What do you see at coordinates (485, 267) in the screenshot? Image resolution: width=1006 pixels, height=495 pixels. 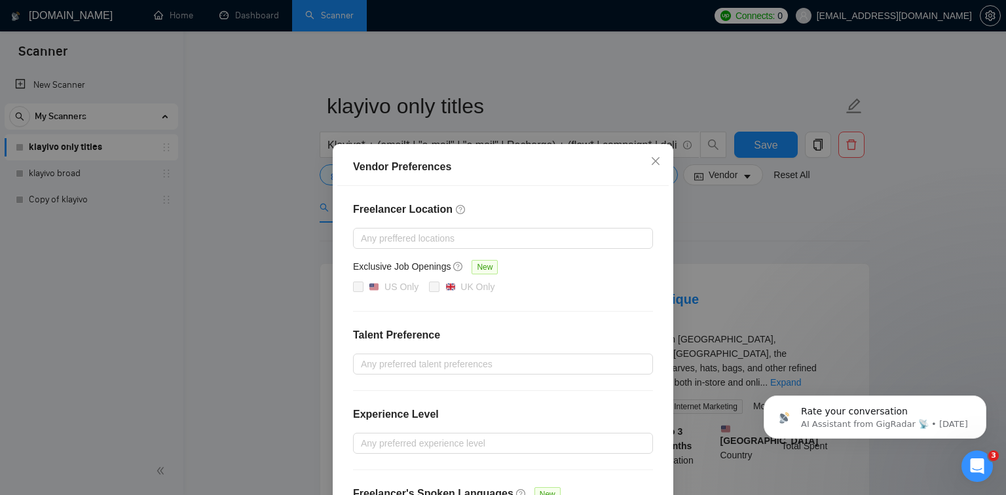 I see `span: New` at bounding box center [485, 267].